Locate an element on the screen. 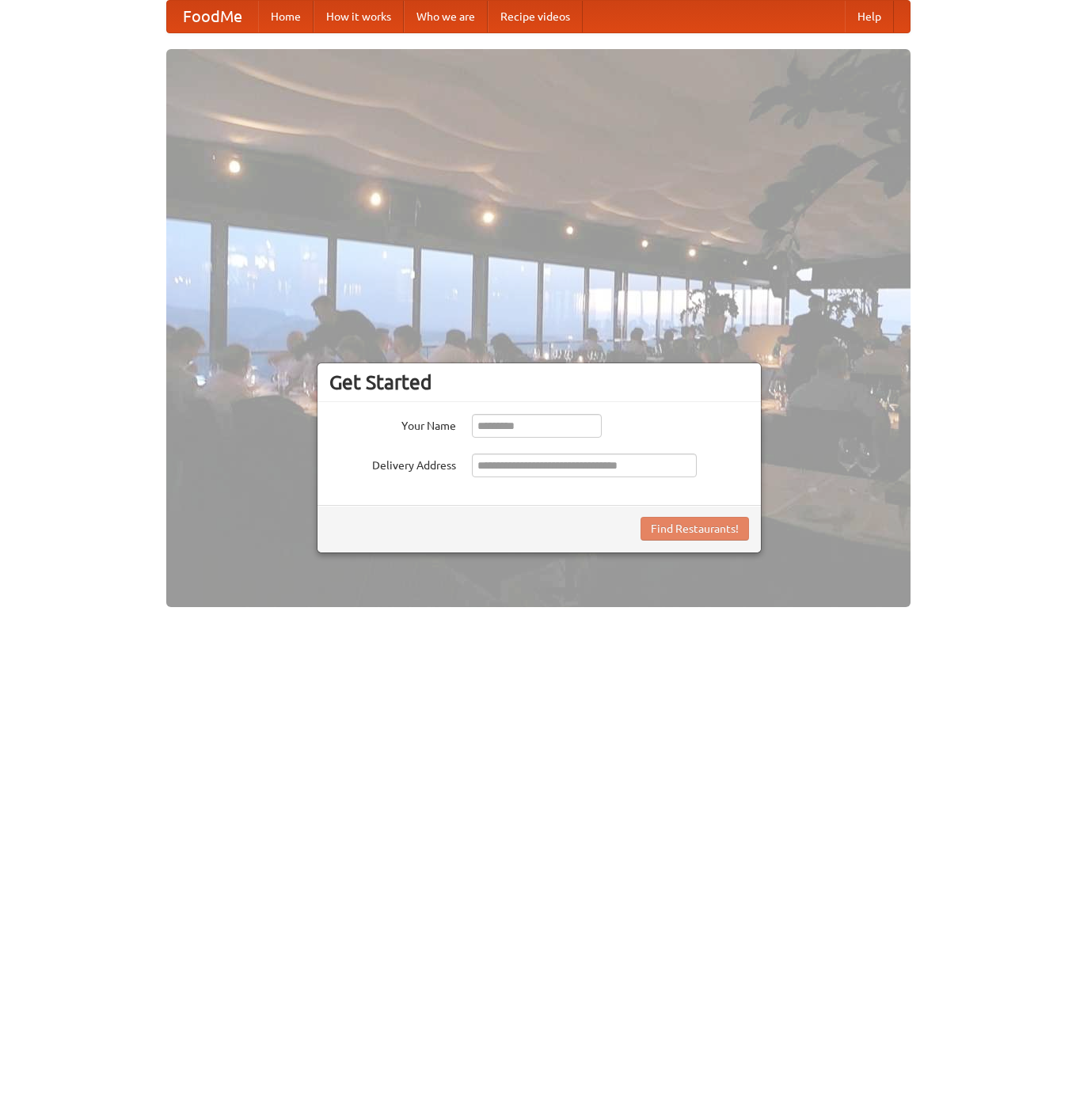 This screenshot has width=1076, height=1120. a: FoodMe is located at coordinates (212, 17).